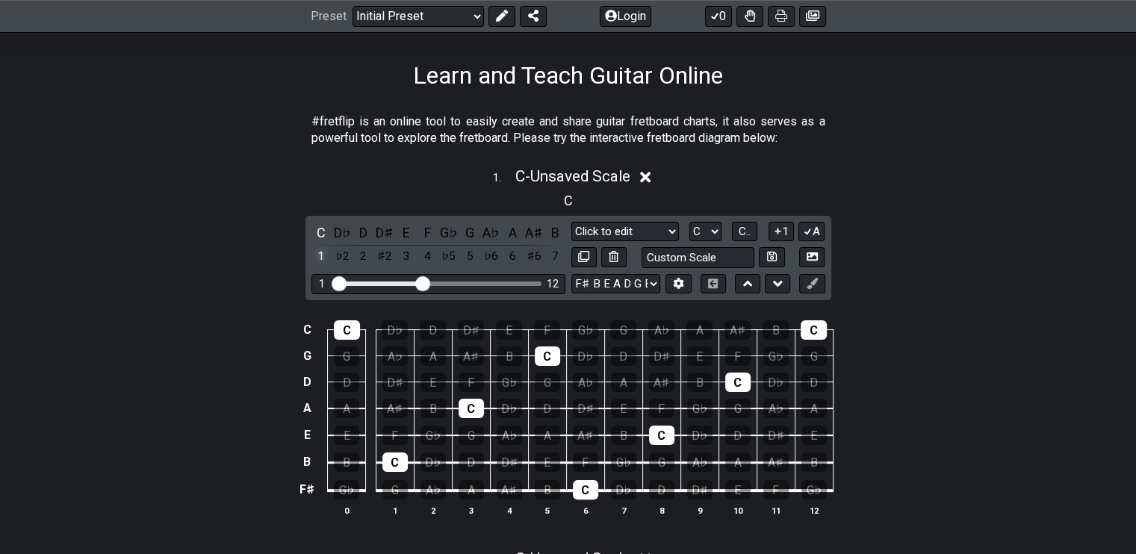  I want to click on td: D, so click(307, 382).